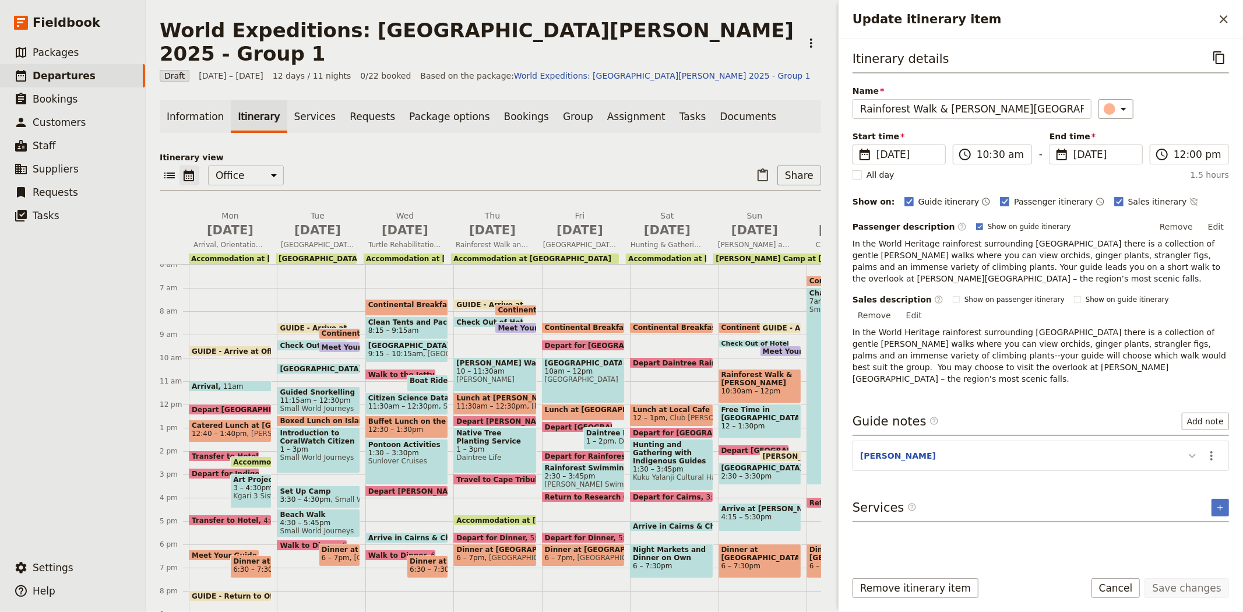 This screenshot has height=612, width=1243. What do you see at coordinates (449, 117) in the screenshot?
I see `a: Package options` at bounding box center [449, 117].